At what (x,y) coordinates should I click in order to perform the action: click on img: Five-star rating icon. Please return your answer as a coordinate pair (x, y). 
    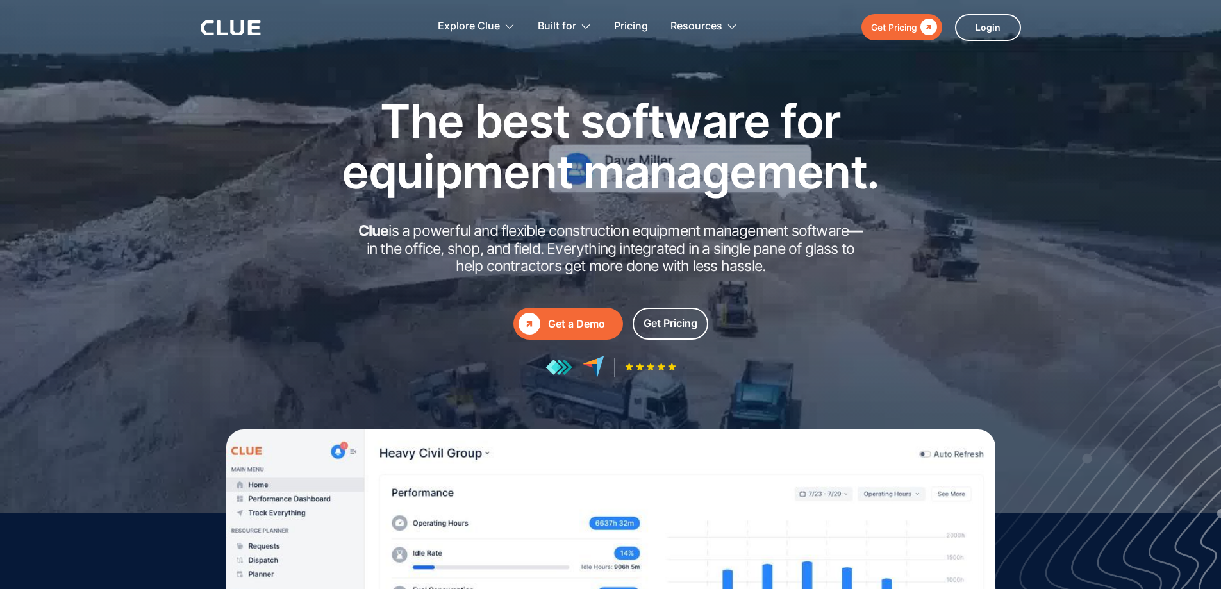
    Looking at the image, I should click on (650, 367).